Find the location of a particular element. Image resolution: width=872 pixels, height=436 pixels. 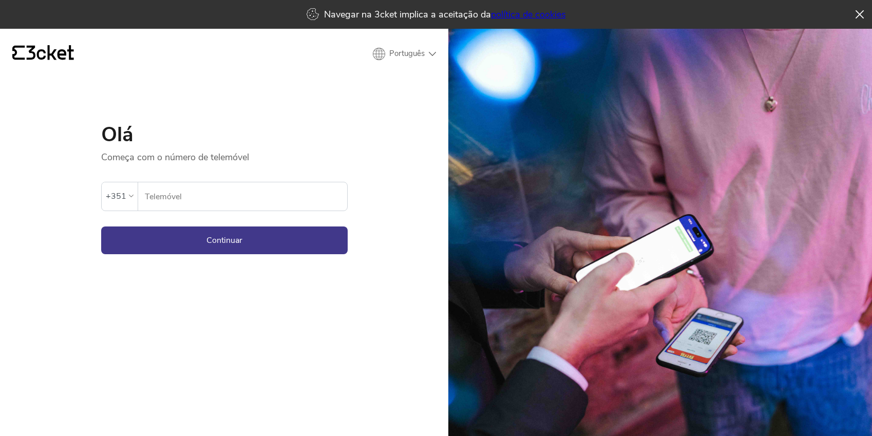

p: Começa com o número de telemóvel is located at coordinates (224, 154).